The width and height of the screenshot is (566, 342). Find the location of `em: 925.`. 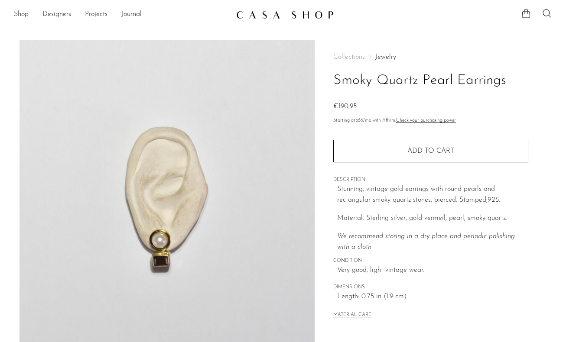

em: 925. is located at coordinates (493, 200).